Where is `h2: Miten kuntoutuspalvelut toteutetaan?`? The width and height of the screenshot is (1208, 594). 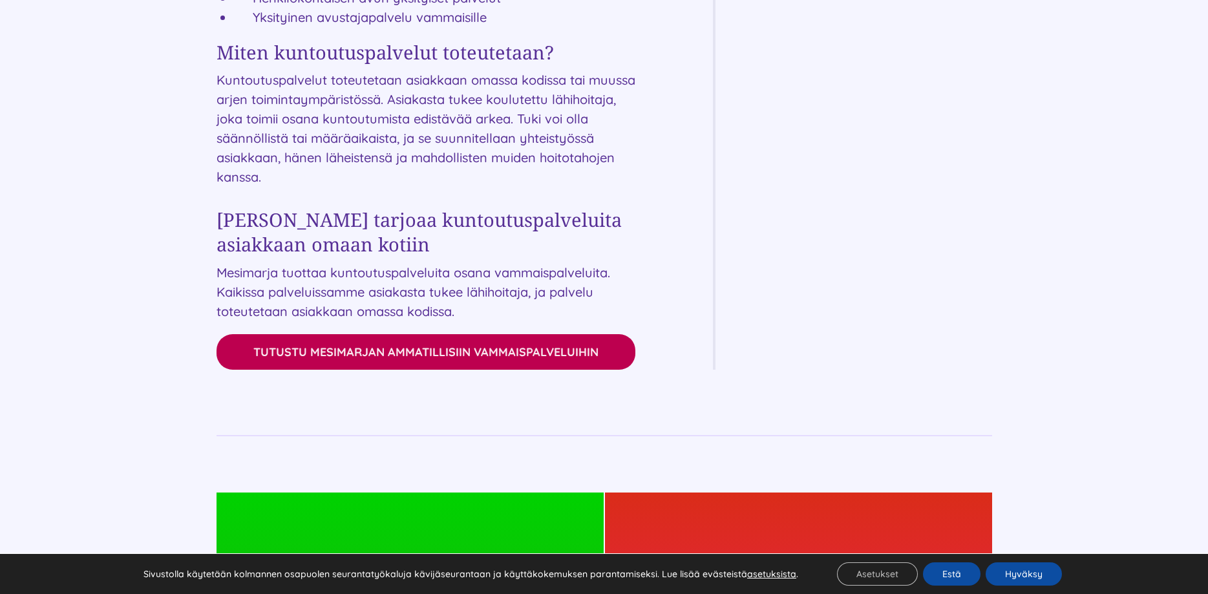 h2: Miten kuntoutuspalvelut toteutetaan? is located at coordinates (426, 52).